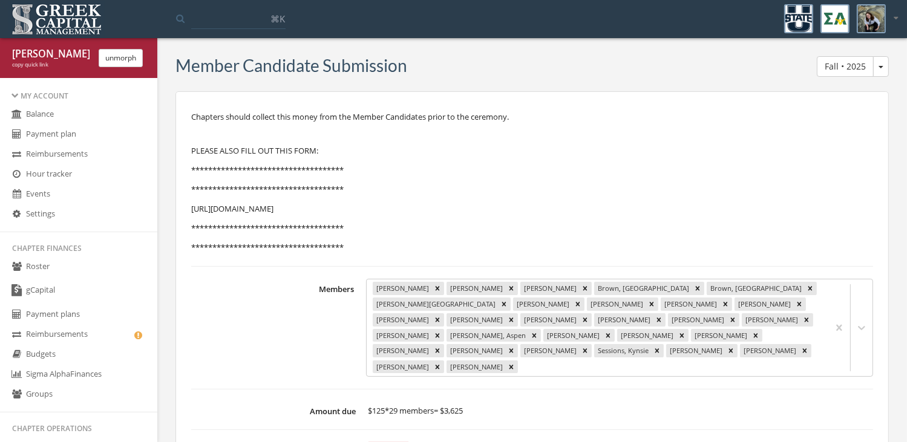 This screenshot has width=907, height=442. Describe the element at coordinates (532, 117) in the screenshot. I see `p: Chapters should collect this money from the Member Candidates prior to the ceremony.` at that location.